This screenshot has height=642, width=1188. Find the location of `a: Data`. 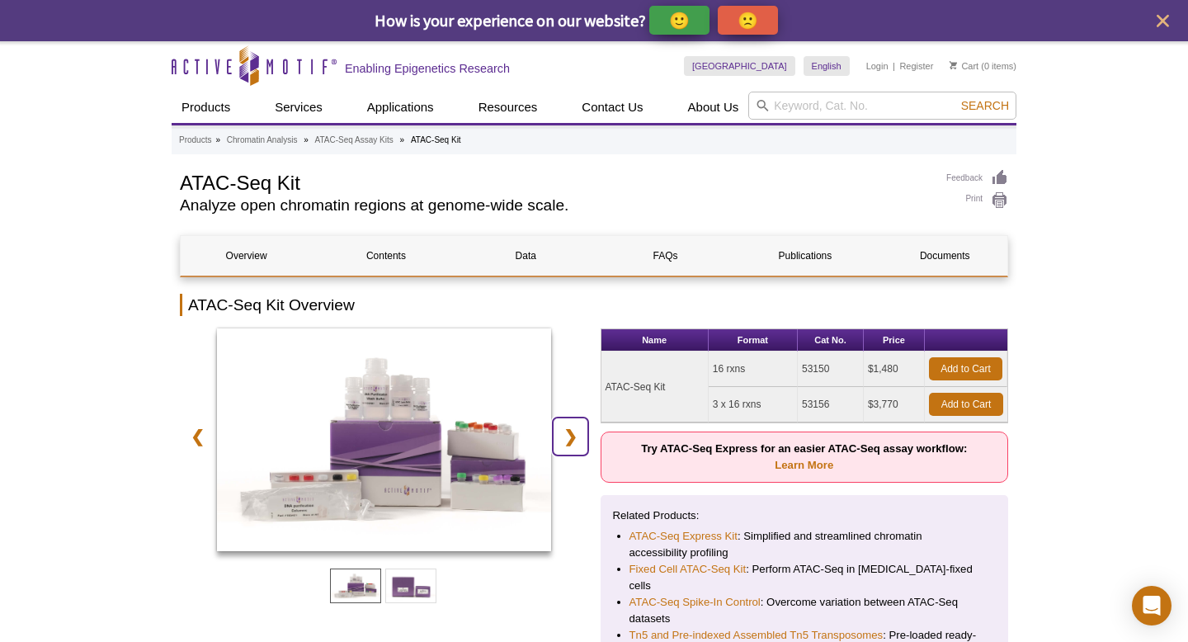

a: Data is located at coordinates (525, 256).